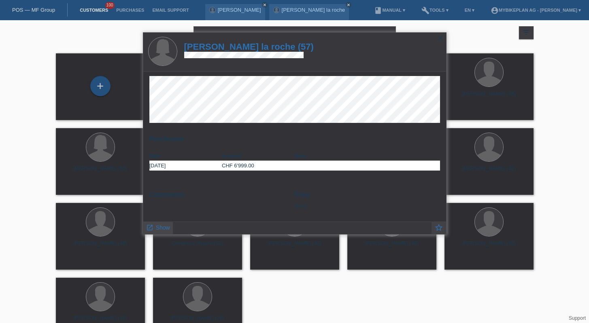  I want to click on a: Customers, so click(94, 10).